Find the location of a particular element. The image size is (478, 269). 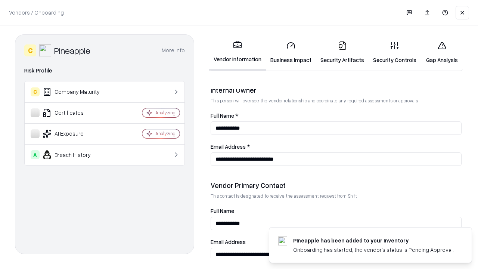

a: Security Controls is located at coordinates (395, 52).